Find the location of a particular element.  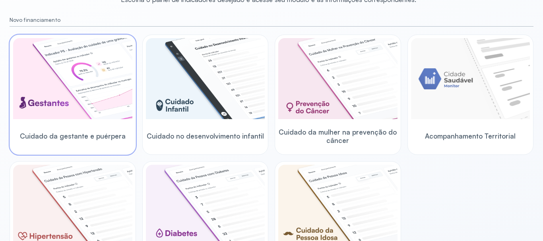

img: child-development.png is located at coordinates (206, 79).